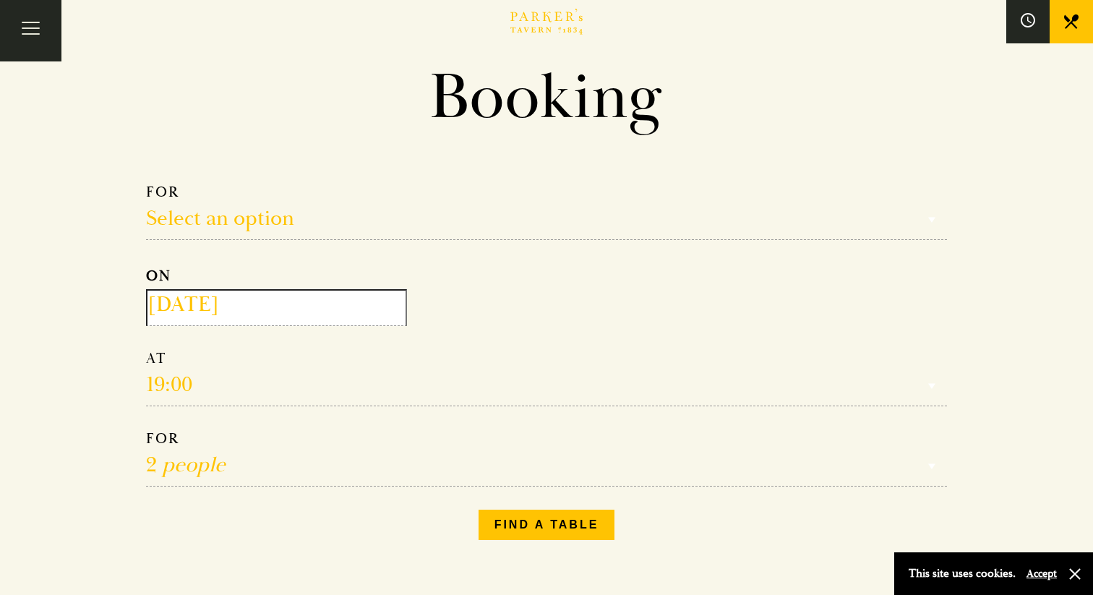 The width and height of the screenshot is (1093, 595). Describe the element at coordinates (1075, 574) in the screenshot. I see `button: Close and accept` at that location.